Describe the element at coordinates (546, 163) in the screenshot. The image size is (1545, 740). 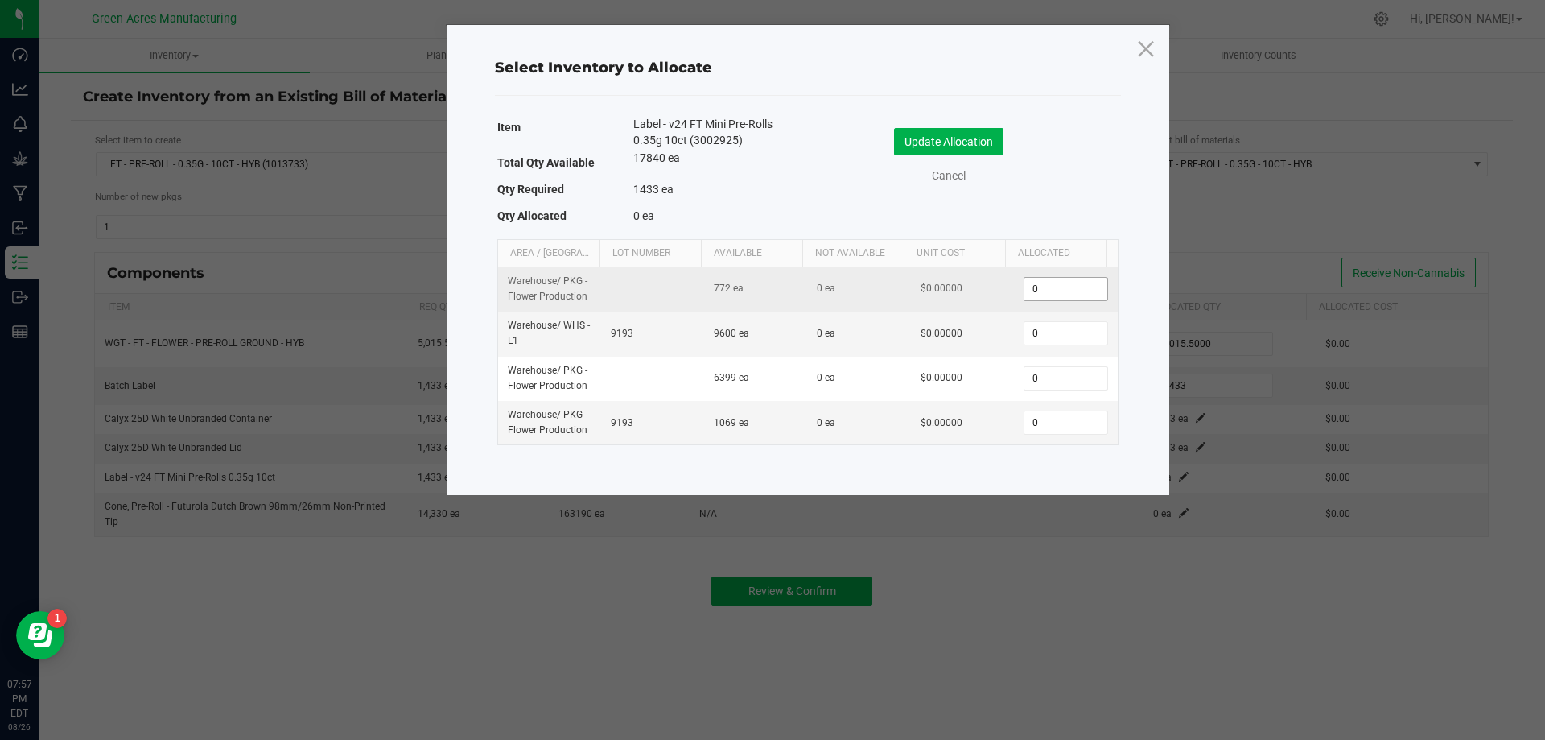
I see `label: Total Qty Available` at that location.